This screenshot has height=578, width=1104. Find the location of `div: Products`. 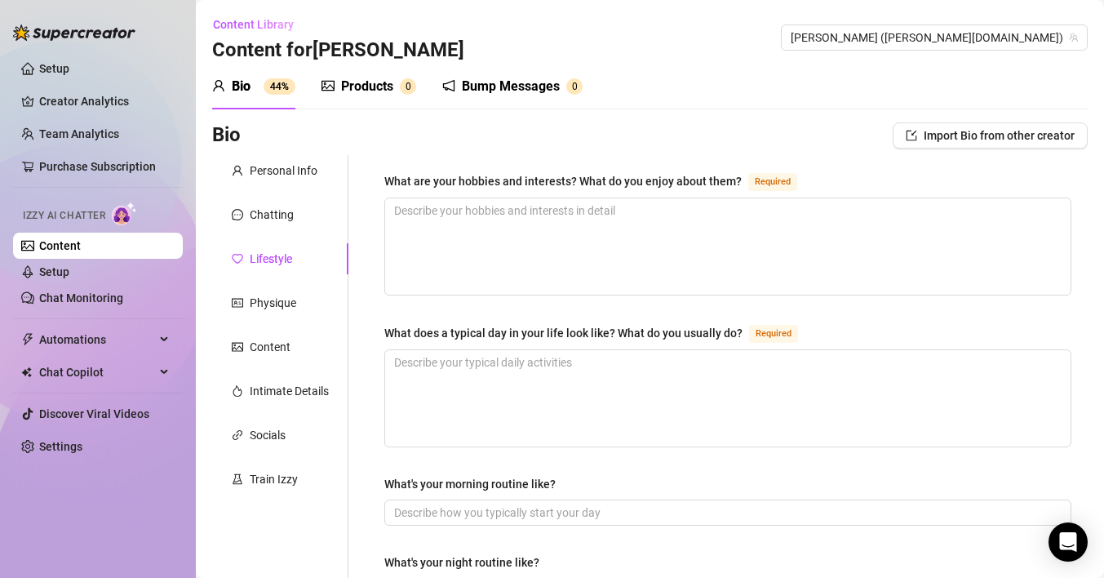

div: Products is located at coordinates (367, 87).